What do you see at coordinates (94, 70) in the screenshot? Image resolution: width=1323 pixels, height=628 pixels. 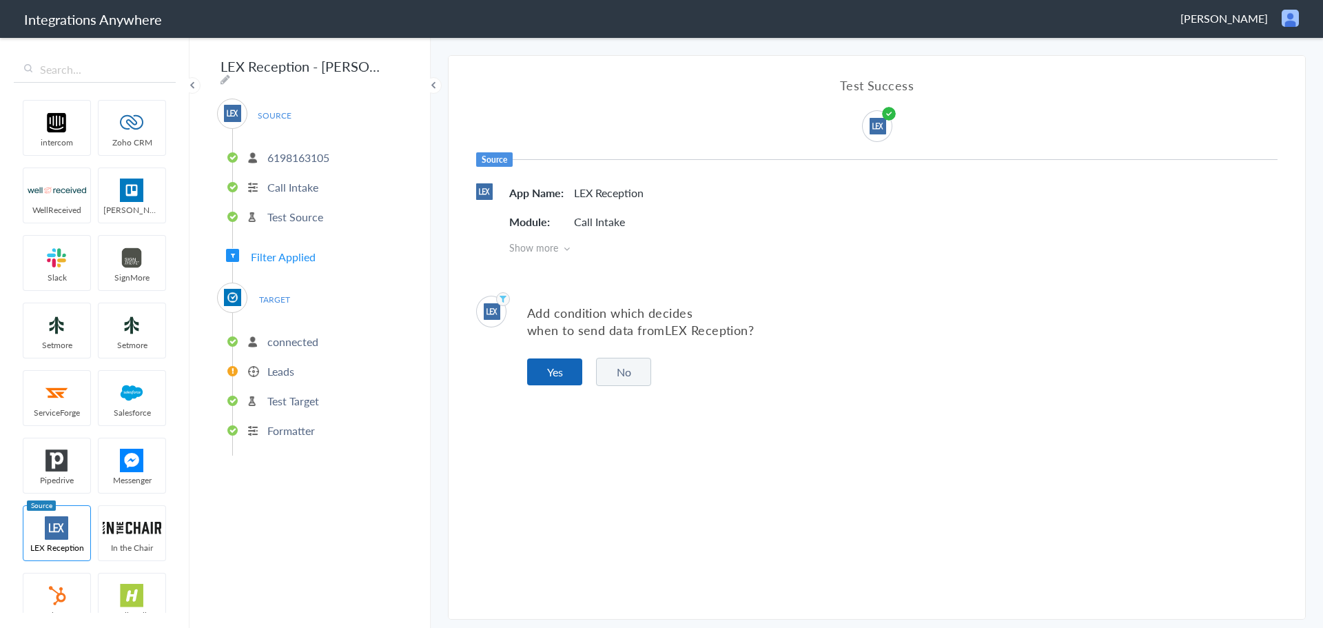 I see `input: Search...` at bounding box center [94, 70].